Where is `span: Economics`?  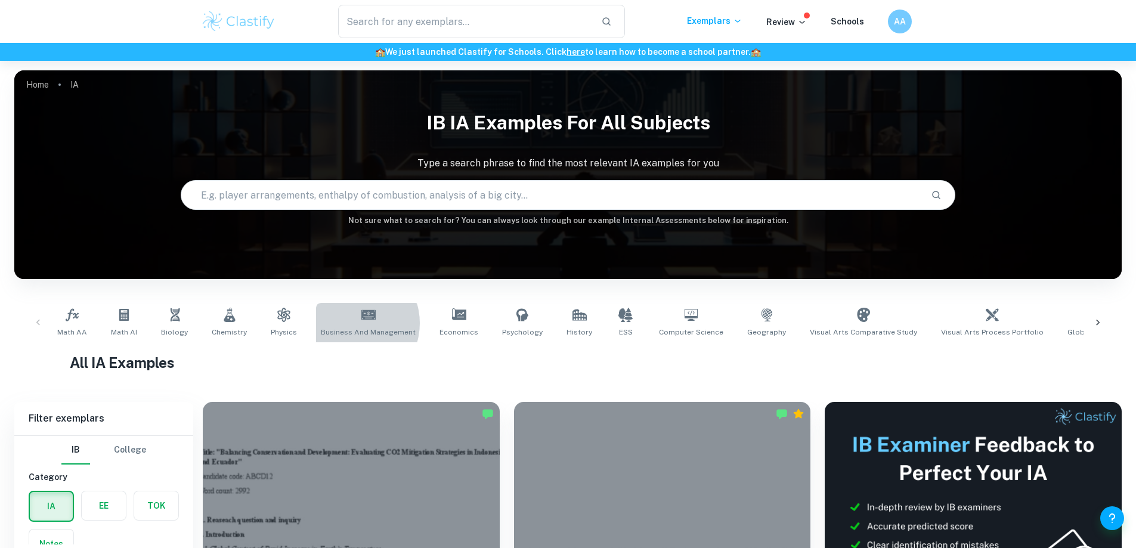 span: Economics is located at coordinates (458, 332).